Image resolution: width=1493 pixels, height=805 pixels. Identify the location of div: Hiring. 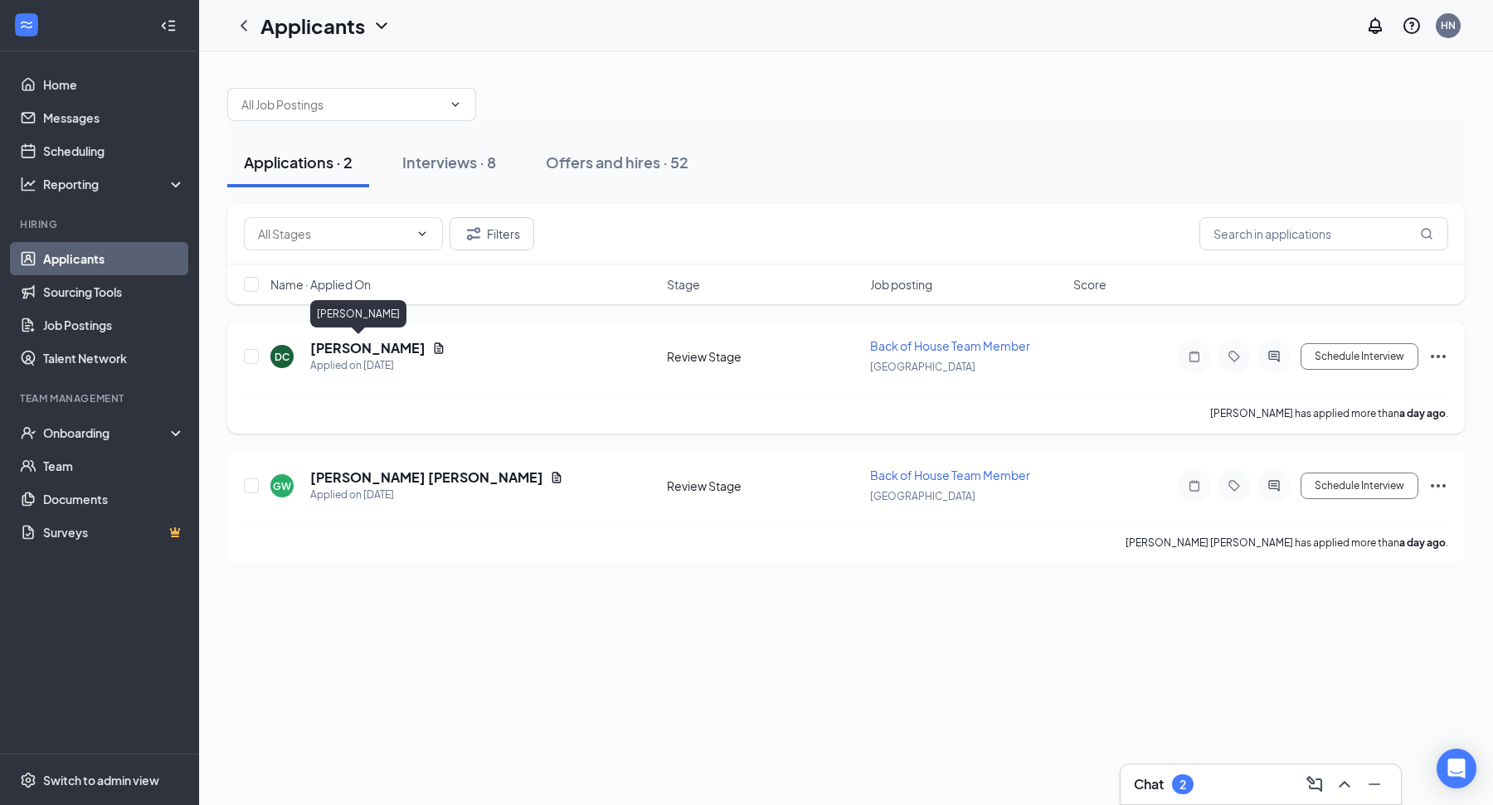
(100, 224).